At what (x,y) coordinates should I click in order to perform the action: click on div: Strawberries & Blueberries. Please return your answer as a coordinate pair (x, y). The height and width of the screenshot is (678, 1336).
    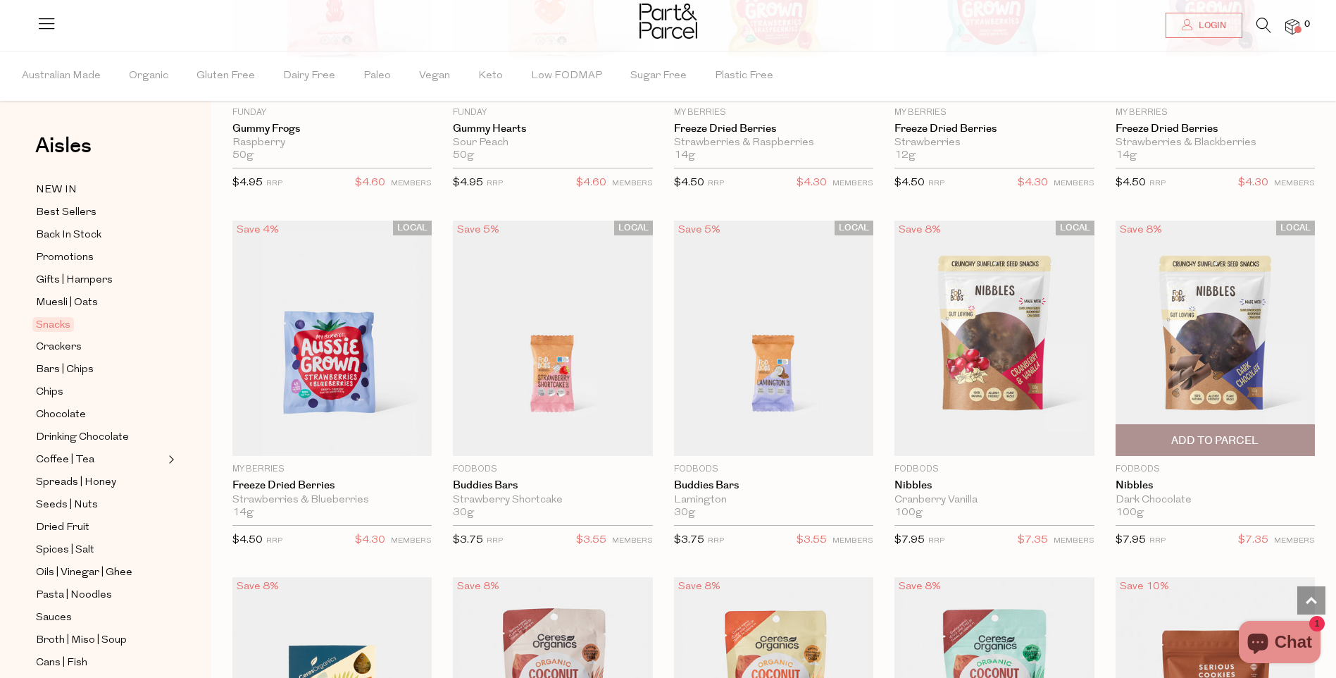
    Looking at the image, I should click on (332, 500).